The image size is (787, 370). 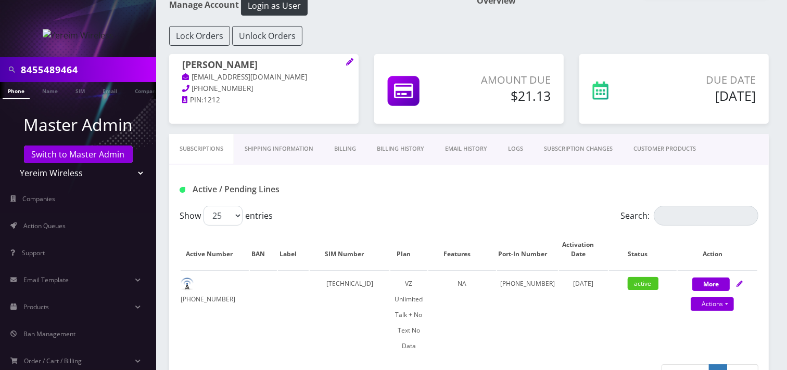 I want to click on th: SIM Number: activate to sort column ascending, so click(x=349, y=250).